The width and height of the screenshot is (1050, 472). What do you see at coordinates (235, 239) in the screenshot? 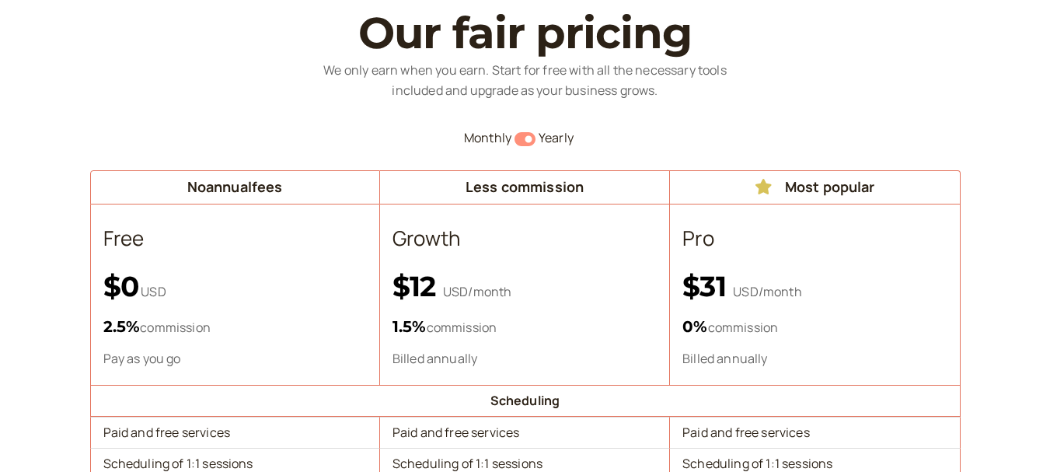
I see `h2: Free` at bounding box center [235, 239].